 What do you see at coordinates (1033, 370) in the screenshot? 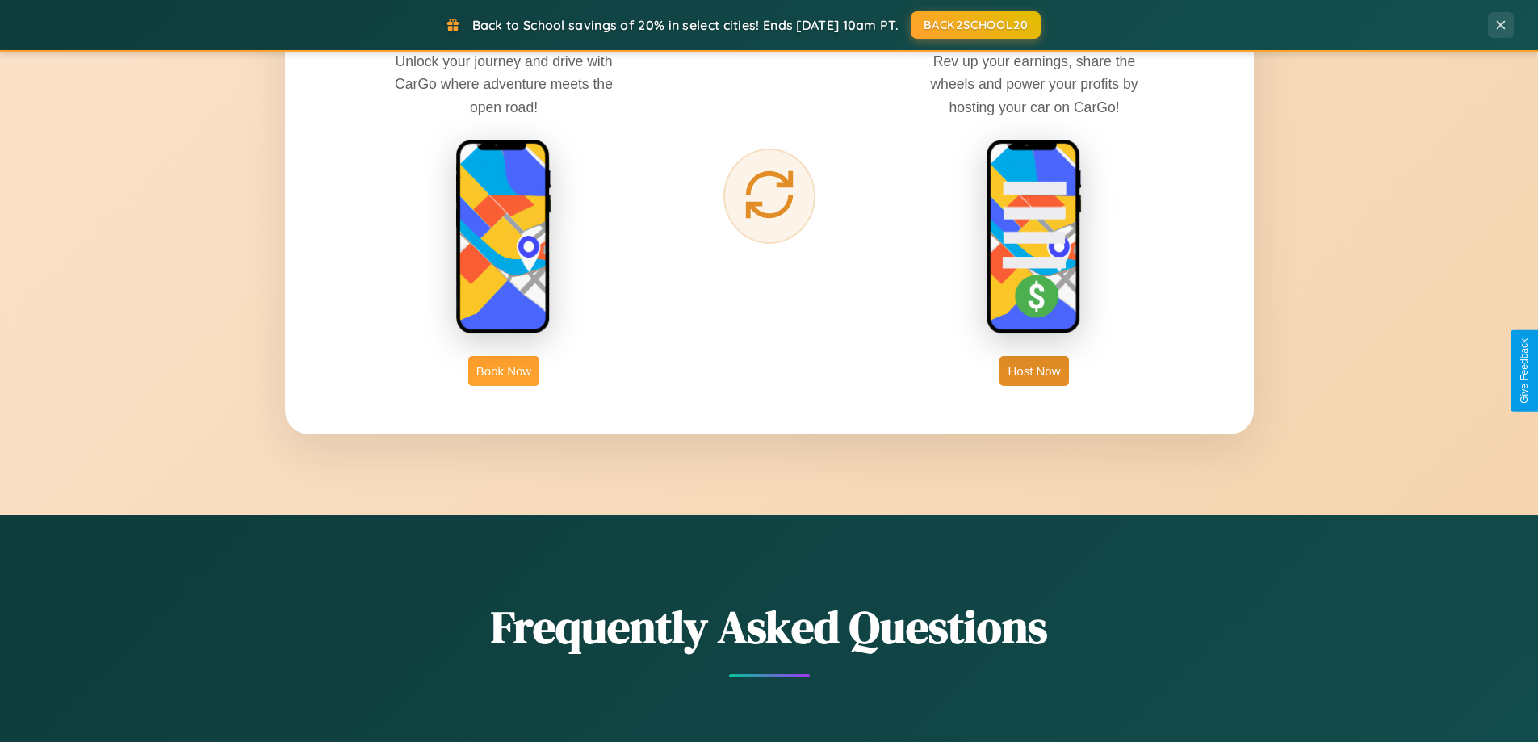
I see `button: Host Now` at bounding box center [1033, 370].